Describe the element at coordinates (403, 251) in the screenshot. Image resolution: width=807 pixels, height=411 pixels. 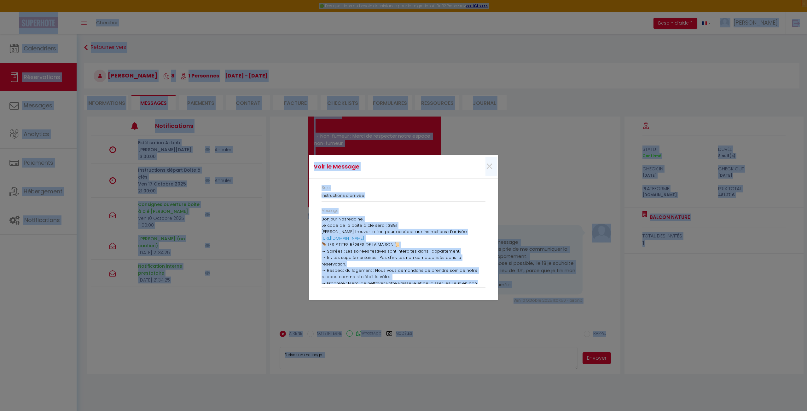
I see `p: → Soirées : Les soirées festives sont interdites dans l'appartement.` at that location.